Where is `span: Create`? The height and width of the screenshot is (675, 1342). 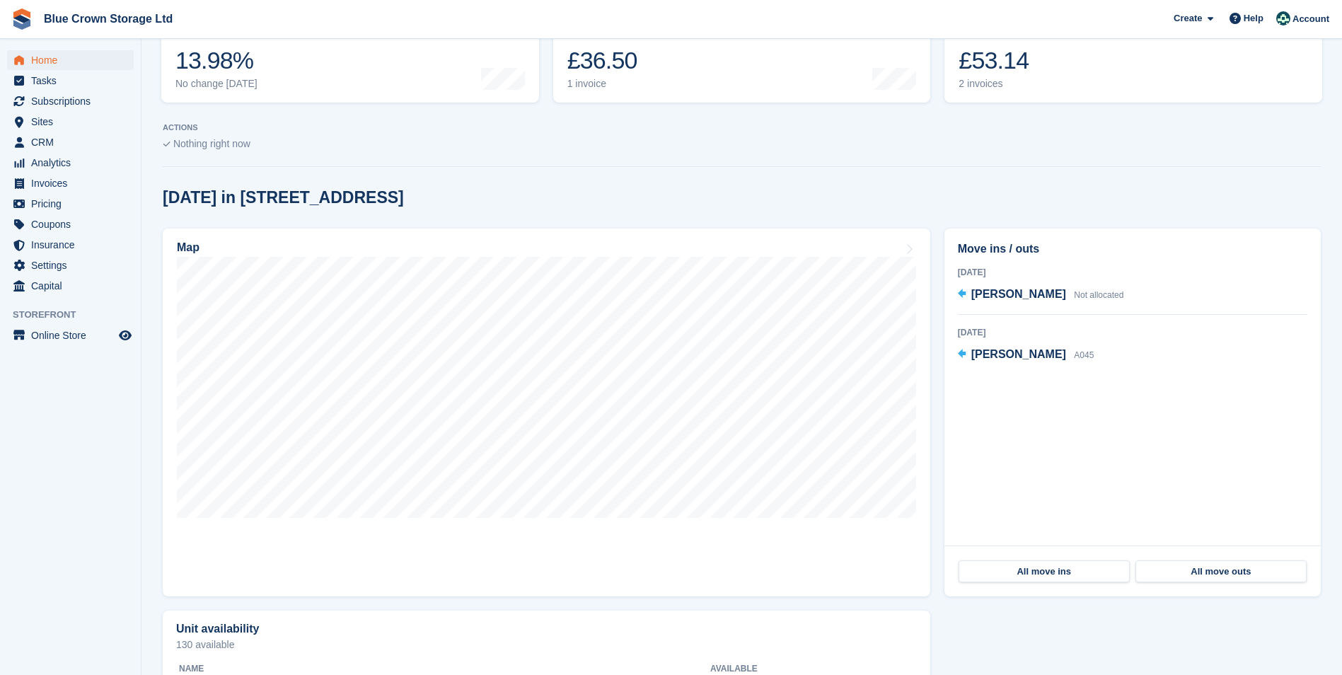
span: Create is located at coordinates (1188, 18).